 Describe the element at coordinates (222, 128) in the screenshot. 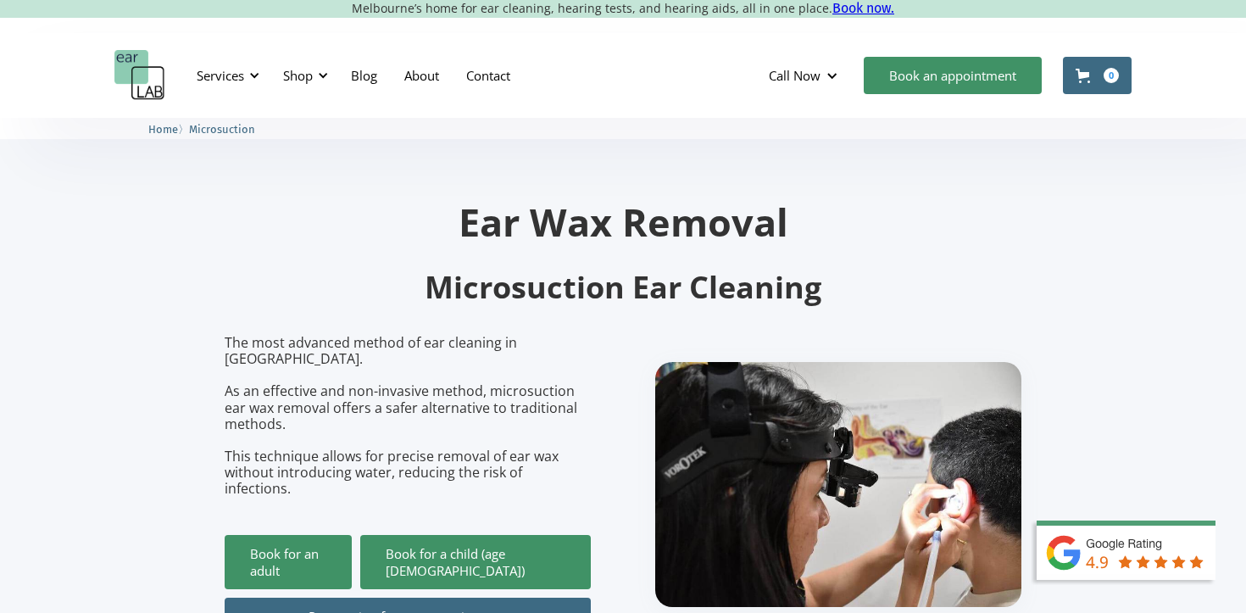

I see `a: Microsuction` at that location.